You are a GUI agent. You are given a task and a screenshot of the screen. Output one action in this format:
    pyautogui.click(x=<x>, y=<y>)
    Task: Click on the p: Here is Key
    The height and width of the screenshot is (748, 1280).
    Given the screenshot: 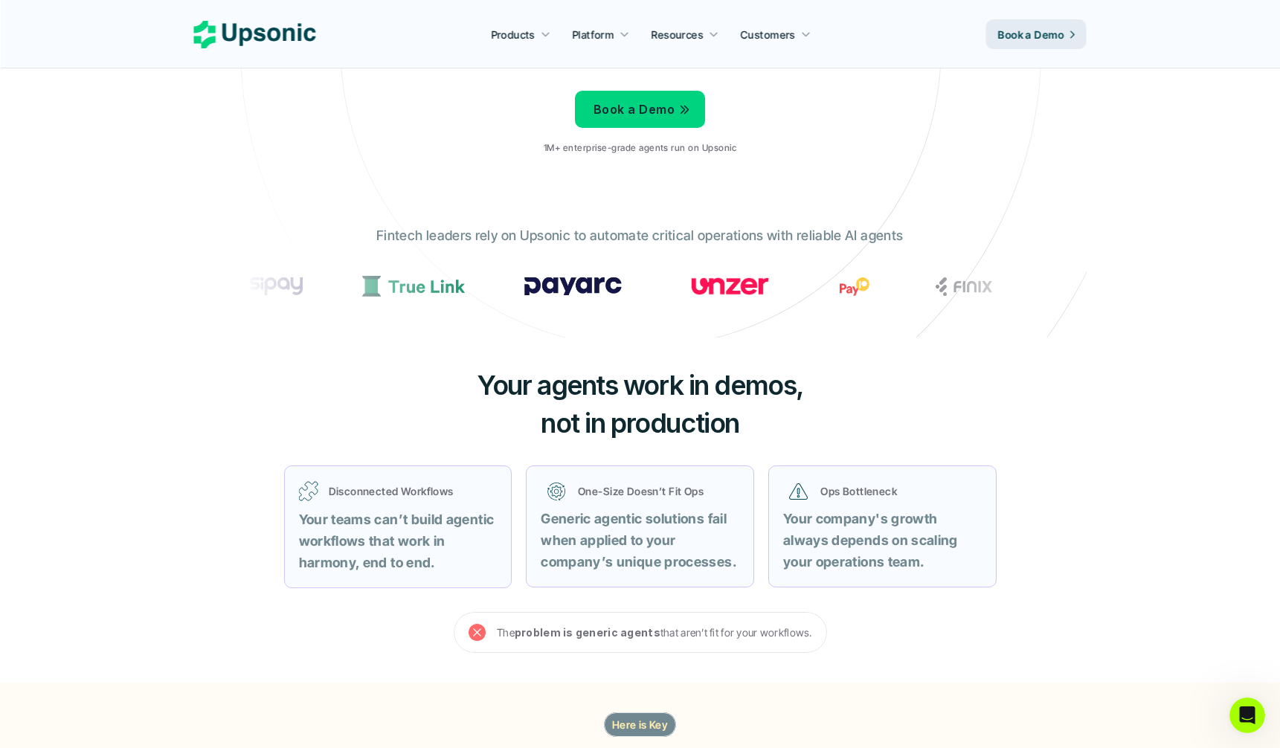 What is the action you would take?
    pyautogui.click(x=640, y=724)
    